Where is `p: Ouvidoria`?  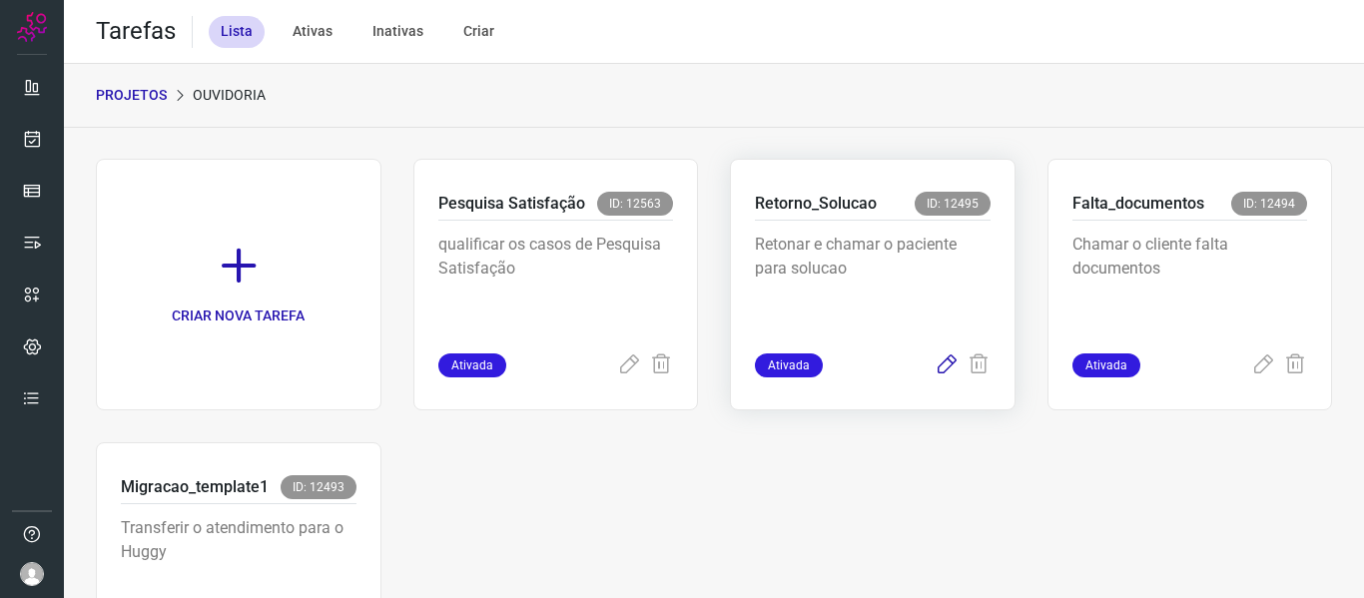
p: Ouvidoria is located at coordinates (229, 95).